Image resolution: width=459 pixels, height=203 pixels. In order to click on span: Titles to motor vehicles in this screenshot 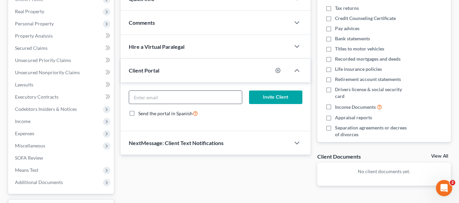, I will do `click(359, 49)`.